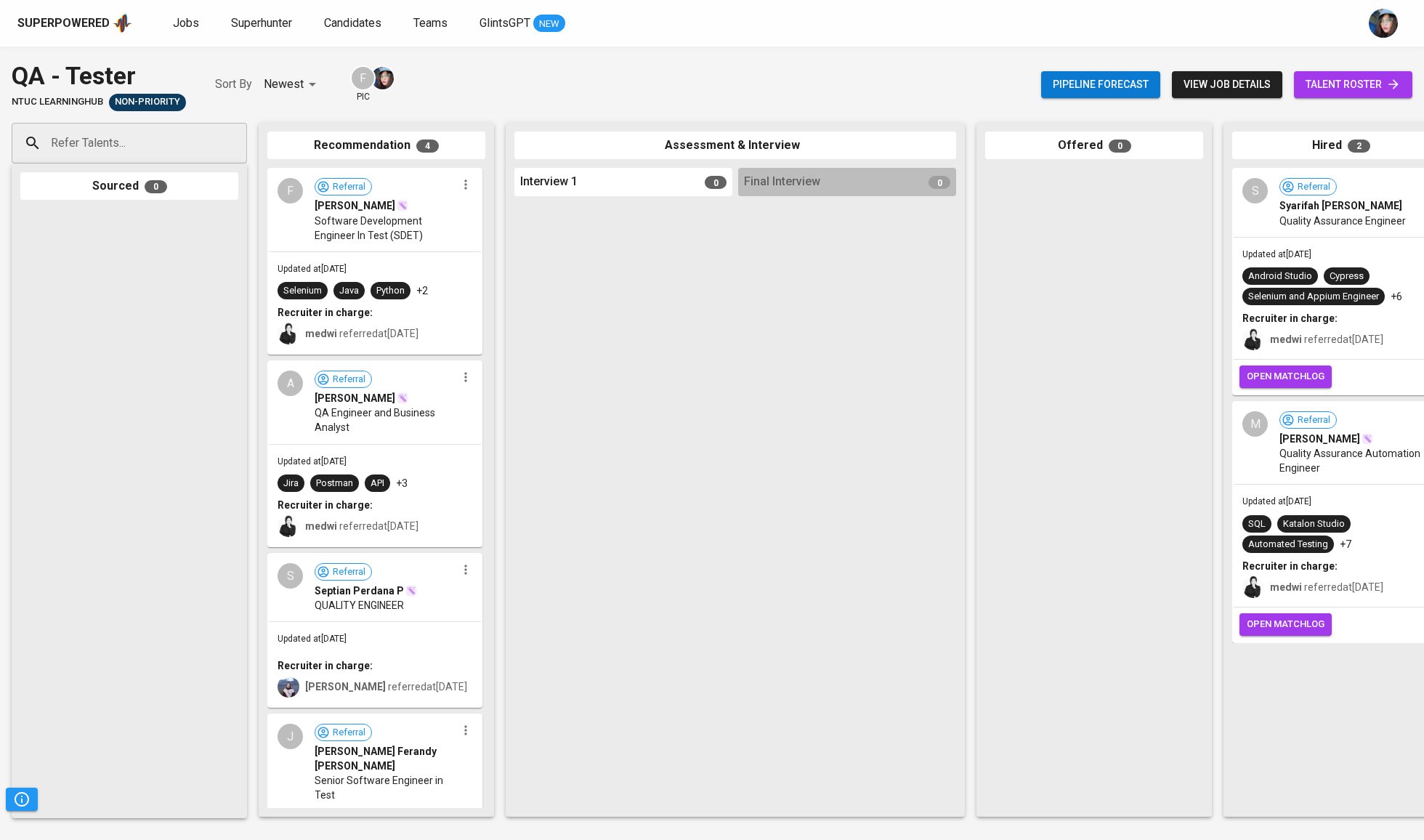  Describe the element at coordinates (385, 787) in the screenshot. I see `span: Senior Software Engineer in Test` at that location.